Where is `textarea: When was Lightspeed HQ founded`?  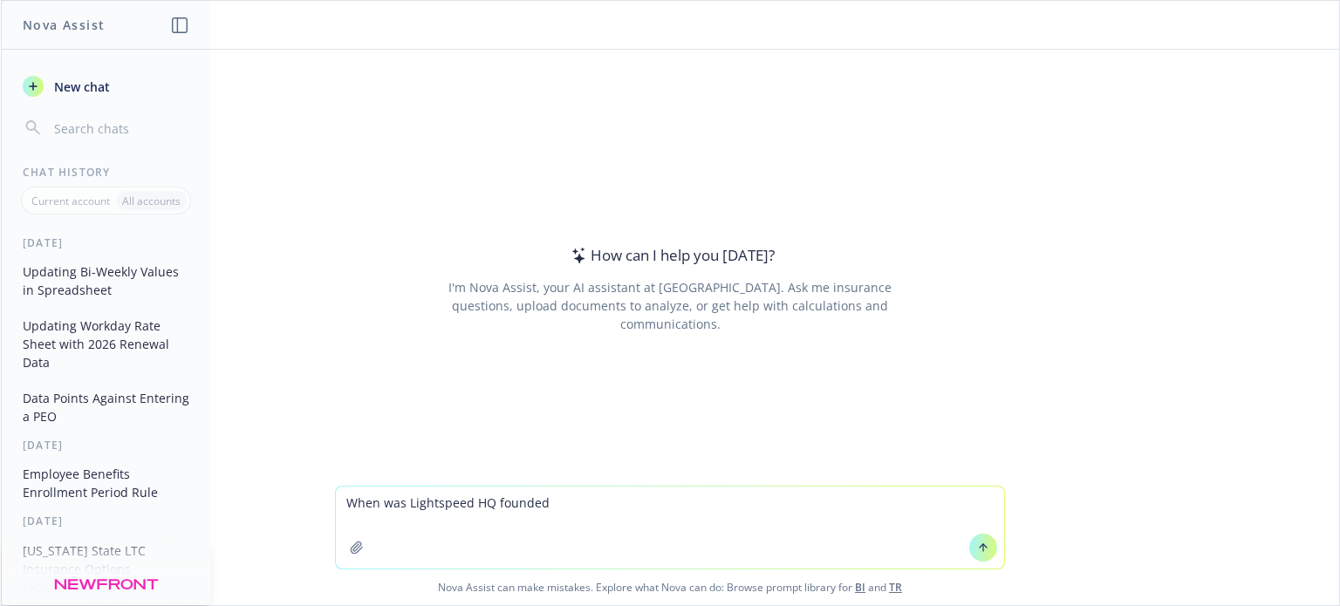
textarea: When was Lightspeed HQ founded is located at coordinates (670, 528).